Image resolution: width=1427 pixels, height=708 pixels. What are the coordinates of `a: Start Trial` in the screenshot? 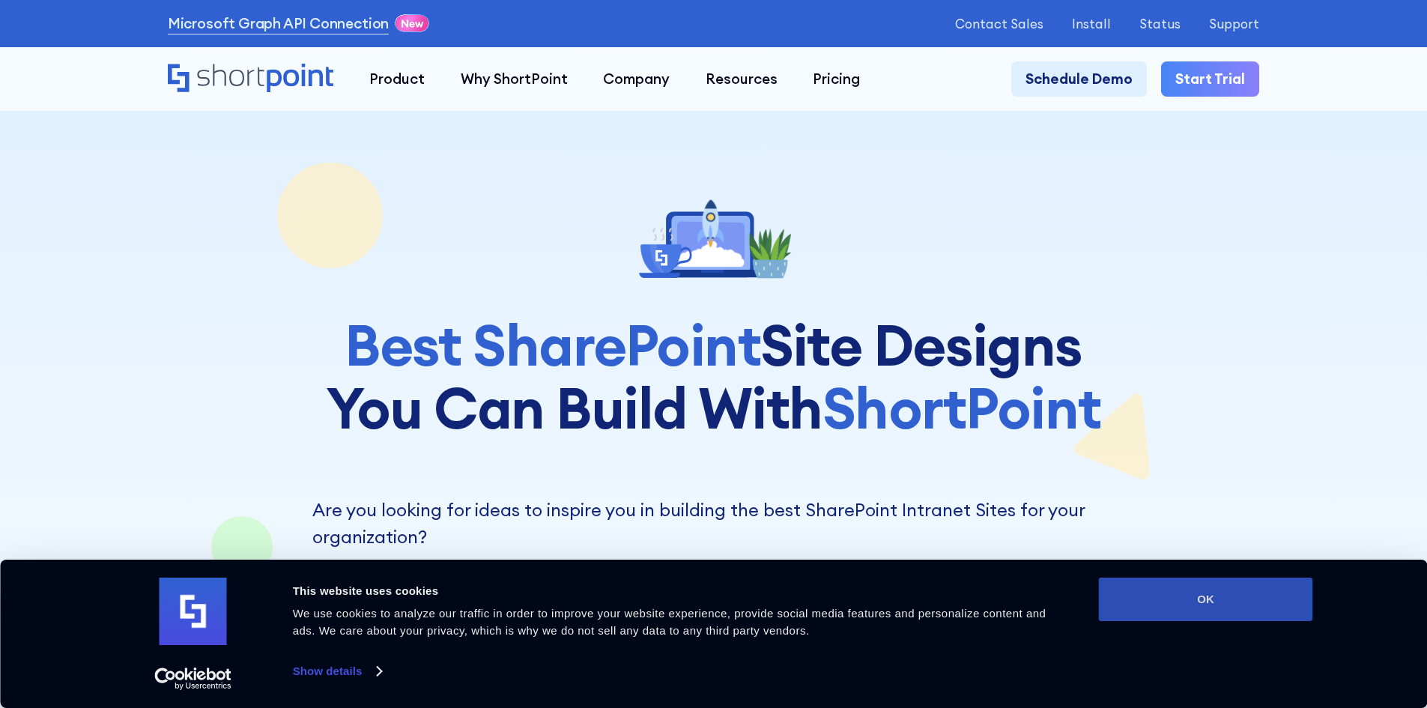 It's located at (1210, 79).